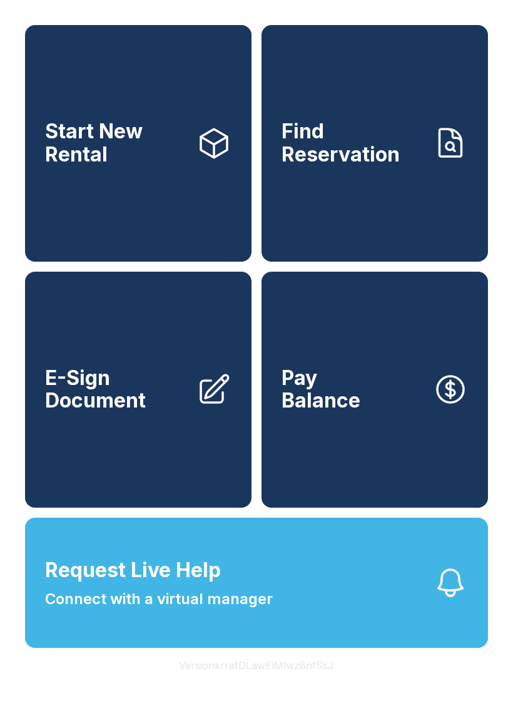 This screenshot has height=708, width=513. What do you see at coordinates (375, 143) in the screenshot?
I see `a: Find Reservation` at bounding box center [375, 143].